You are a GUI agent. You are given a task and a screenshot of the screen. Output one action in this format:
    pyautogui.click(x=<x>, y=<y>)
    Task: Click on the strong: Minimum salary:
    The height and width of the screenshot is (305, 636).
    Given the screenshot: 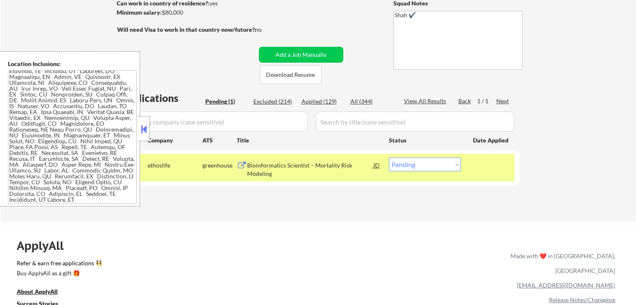 What is the action you would take?
    pyautogui.click(x=139, y=12)
    